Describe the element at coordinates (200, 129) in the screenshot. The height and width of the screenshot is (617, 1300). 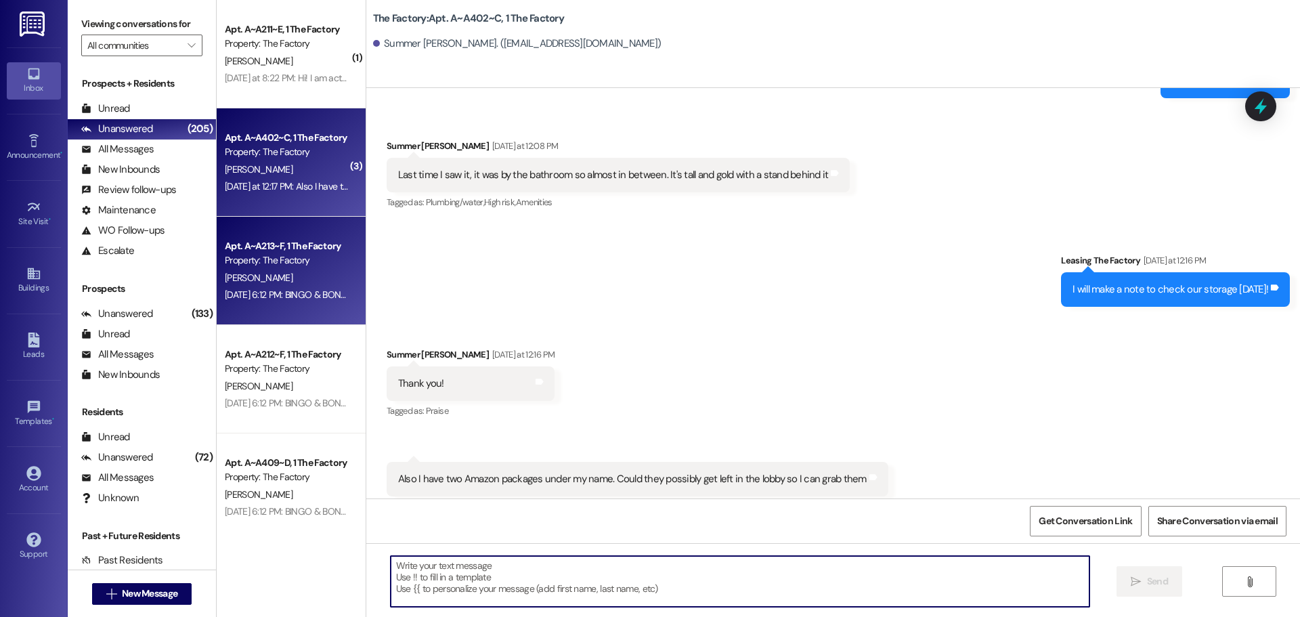
I see `div: (205)` at that location.